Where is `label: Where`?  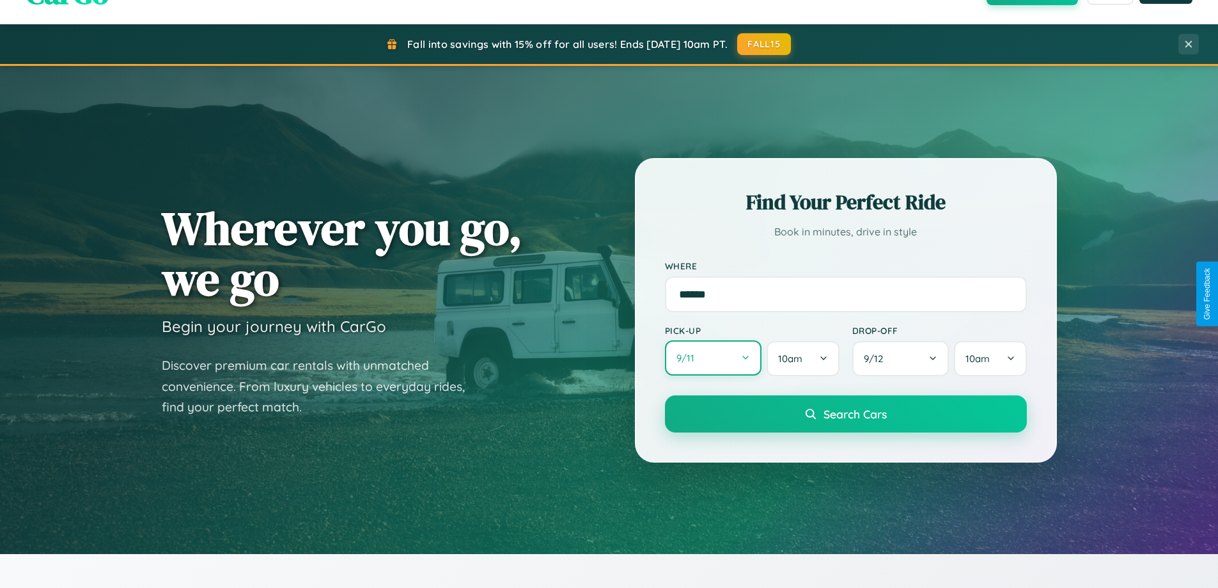 label: Where is located at coordinates (846, 265).